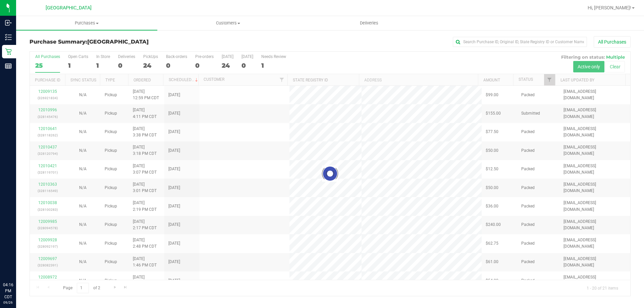 The height and width of the screenshot is (308, 644). What do you see at coordinates (87, 23) in the screenshot?
I see `span: Purchases` at bounding box center [87, 23].